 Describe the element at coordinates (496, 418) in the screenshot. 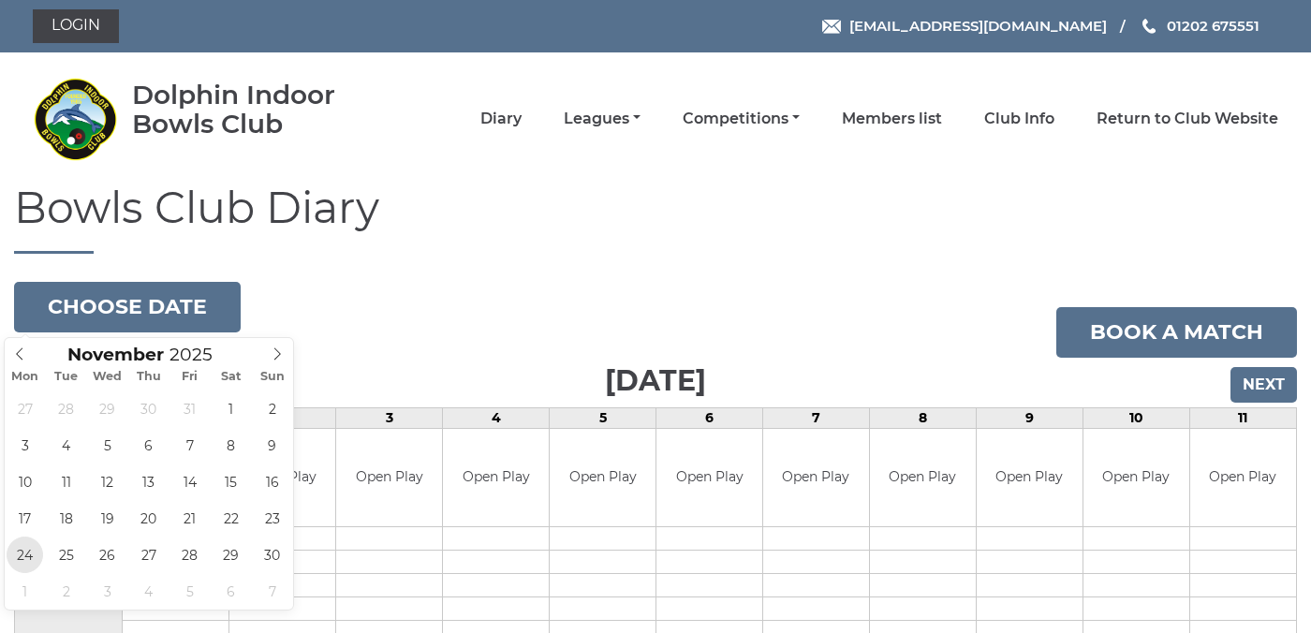

I see `td: 4` at that location.